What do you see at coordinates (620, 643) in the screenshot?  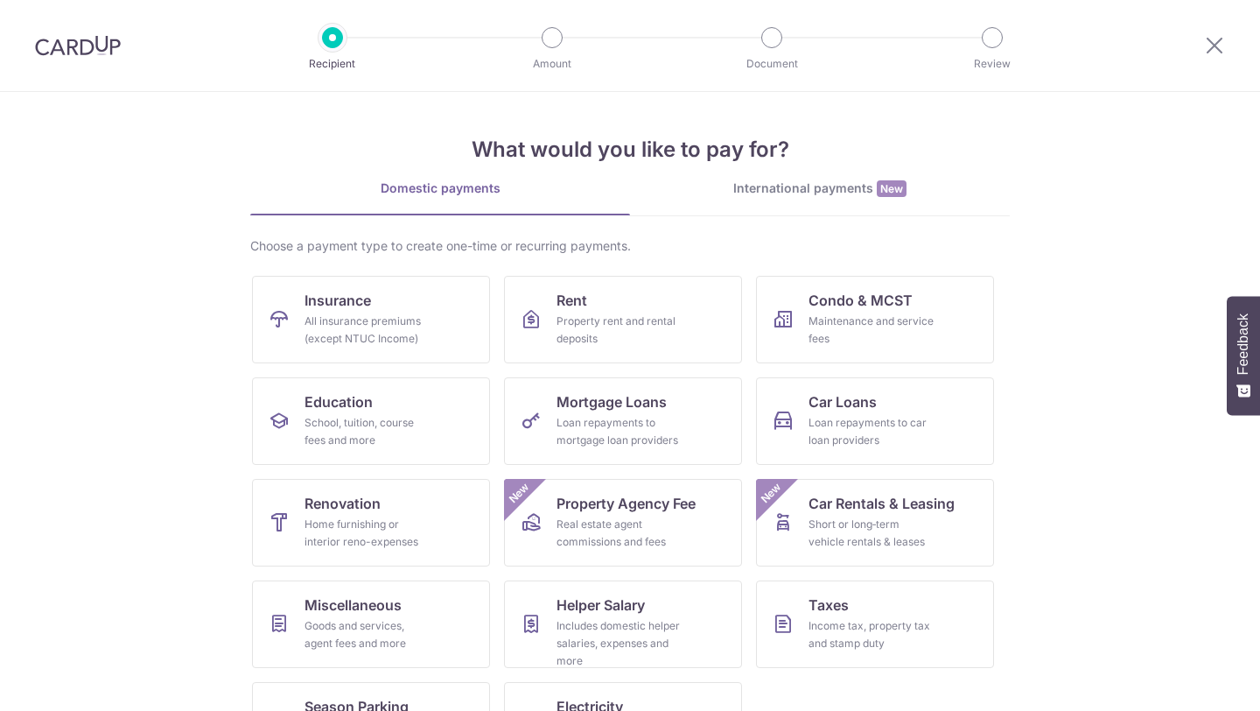 I see `div: Includes domestic helper salaries, expenses and more` at bounding box center [620, 643].